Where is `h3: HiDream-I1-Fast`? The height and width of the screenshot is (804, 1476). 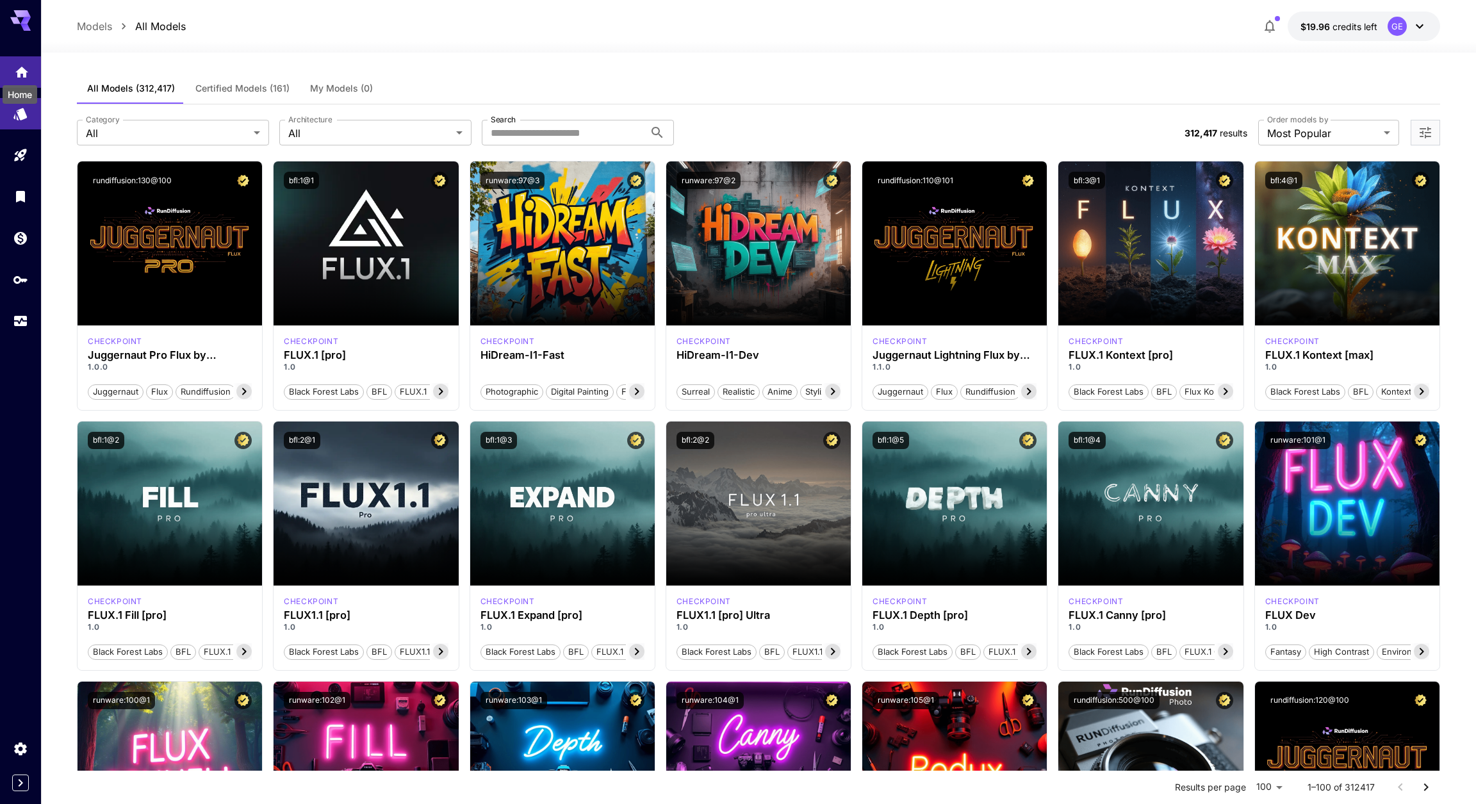
h3: HiDream-I1-Fast is located at coordinates (562, 355).